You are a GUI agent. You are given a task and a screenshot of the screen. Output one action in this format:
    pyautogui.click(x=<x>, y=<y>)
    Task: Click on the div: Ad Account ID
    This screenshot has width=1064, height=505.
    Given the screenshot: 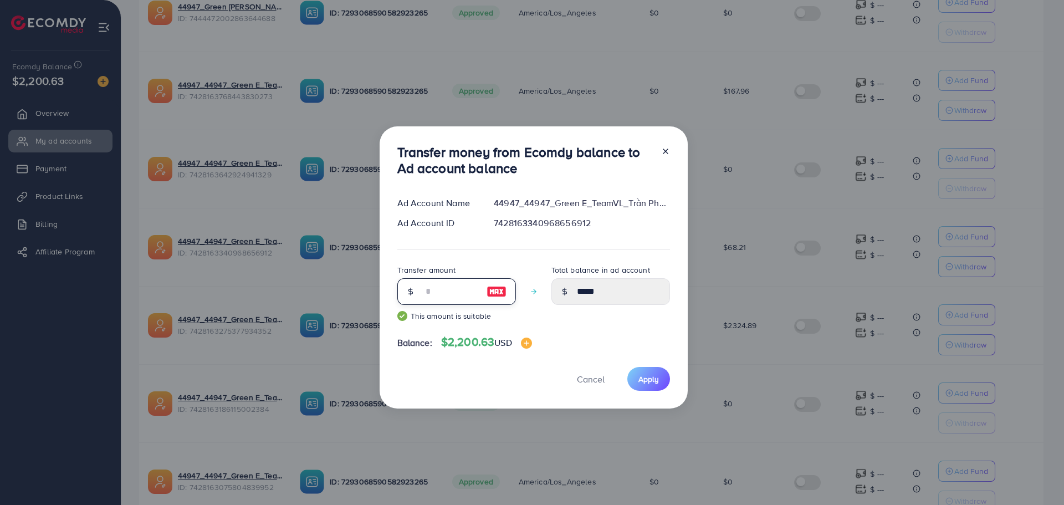 What is the action you would take?
    pyautogui.click(x=437, y=223)
    